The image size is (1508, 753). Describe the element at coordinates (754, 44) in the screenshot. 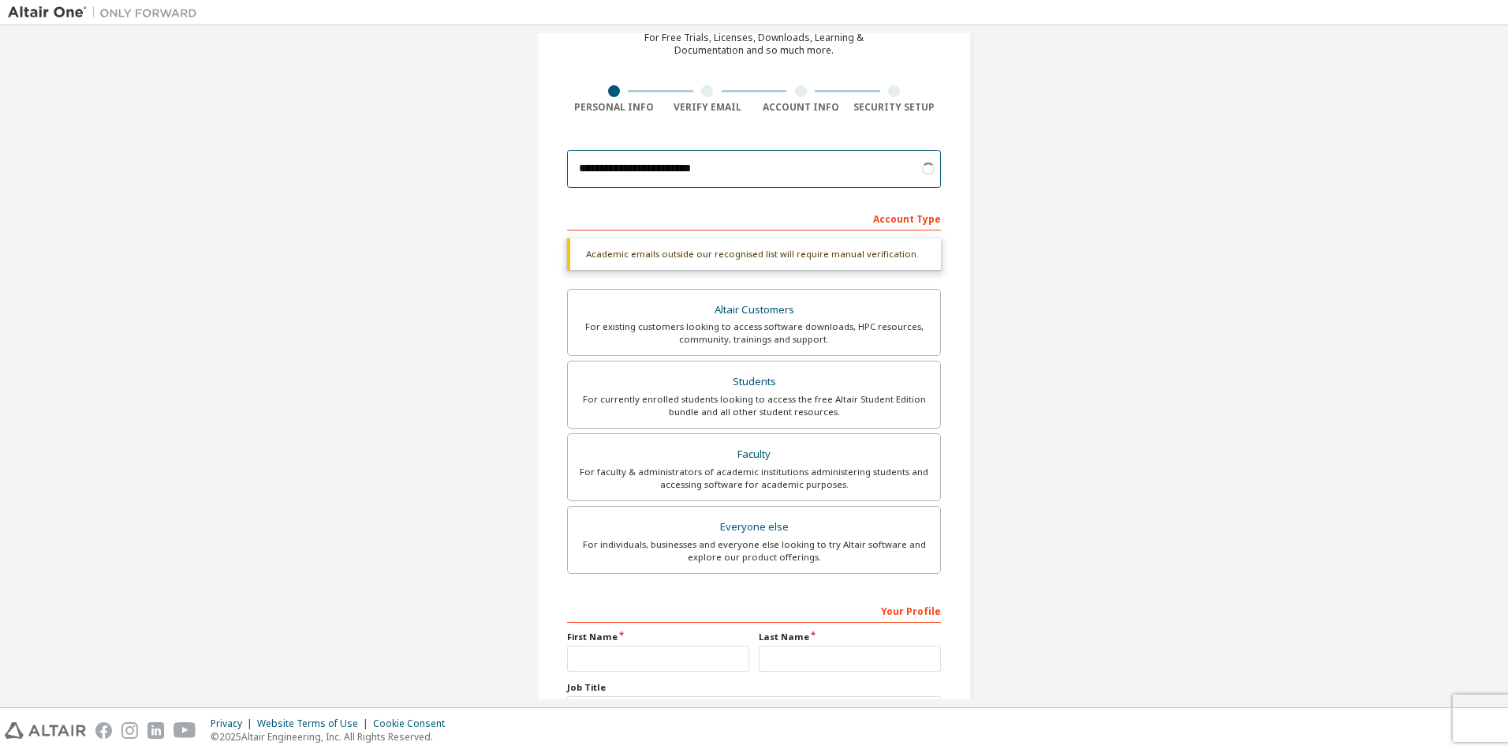

I see `div: For Free Trials, Licenses, Downloads, Learning & Documentation and so much more.` at that location.